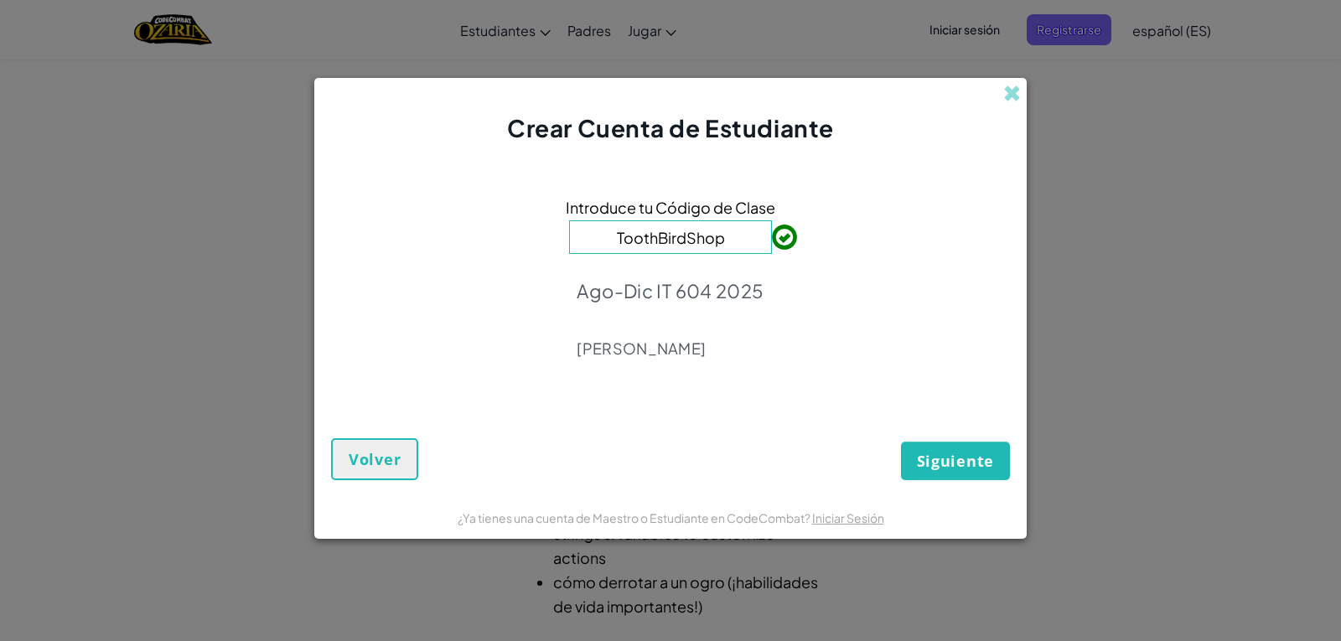  What do you see at coordinates (670, 291) in the screenshot?
I see `p: Ago-Dic IT 604 2025` at bounding box center [670, 291].